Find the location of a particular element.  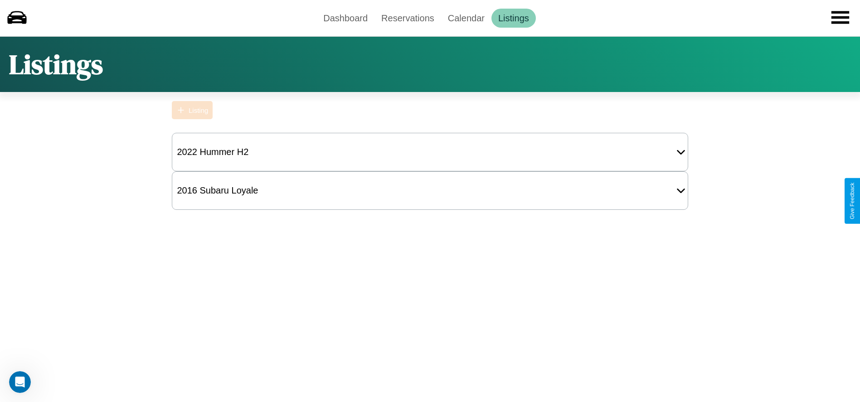

a: Listings is located at coordinates (514, 18).